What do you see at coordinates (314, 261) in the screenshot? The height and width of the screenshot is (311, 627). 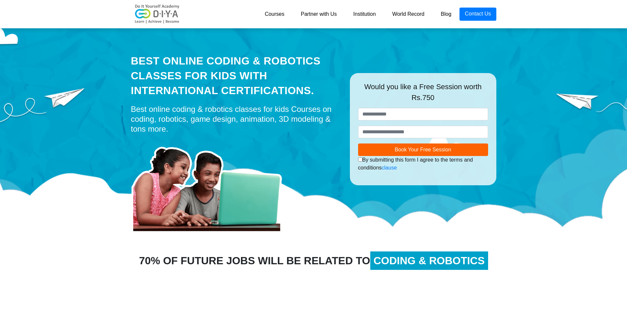 I see `div: 70% OF FUTURE JOBS WILL BE RELATED TO` at bounding box center [314, 261].